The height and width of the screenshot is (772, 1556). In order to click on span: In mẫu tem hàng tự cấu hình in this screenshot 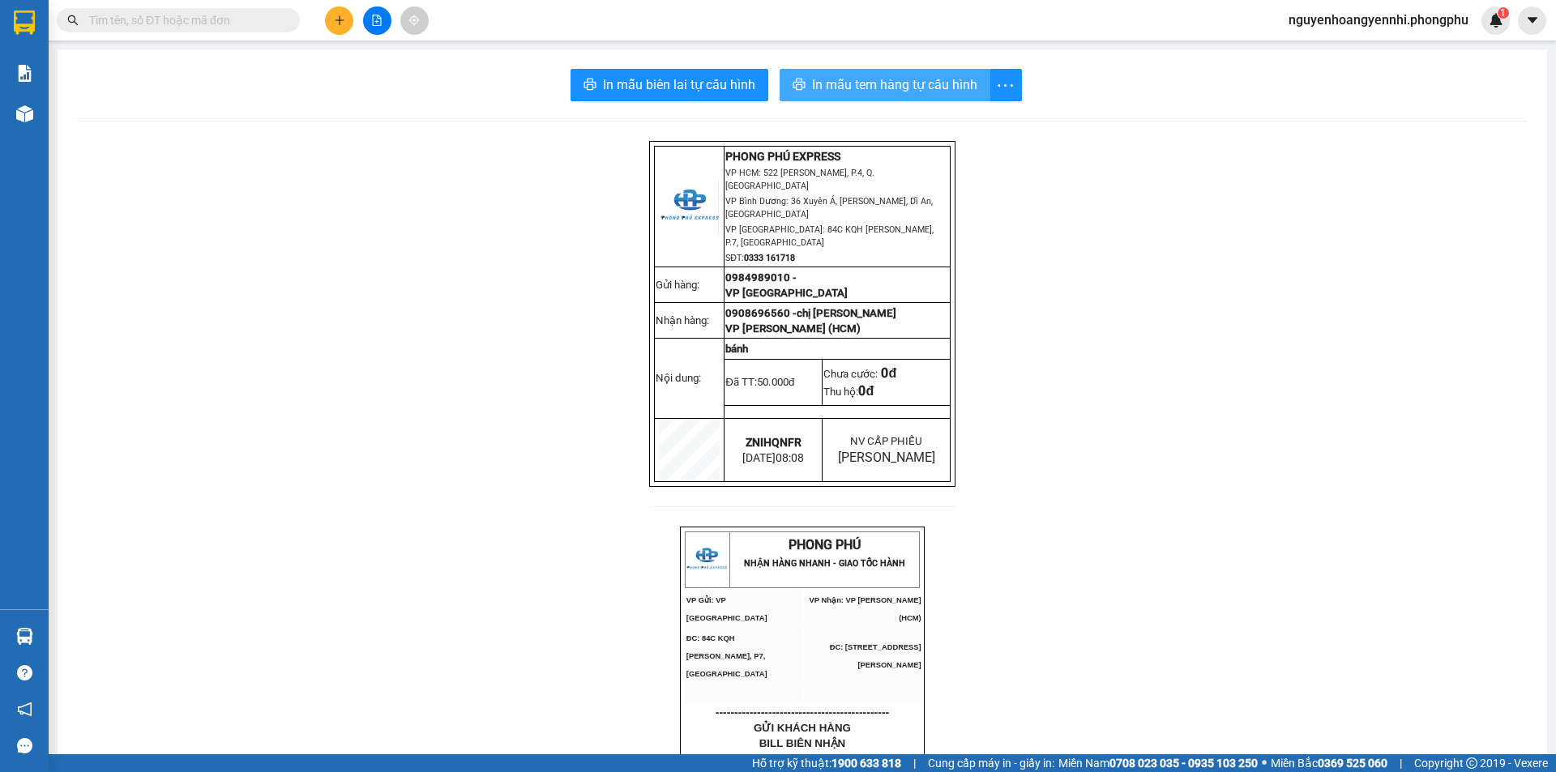, I will do `click(895, 84)`.